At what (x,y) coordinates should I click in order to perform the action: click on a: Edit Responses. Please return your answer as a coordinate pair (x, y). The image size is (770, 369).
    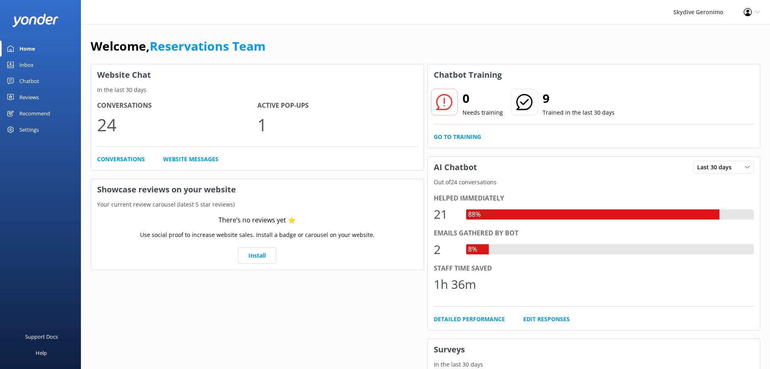
    Looking at the image, I should click on (546, 319).